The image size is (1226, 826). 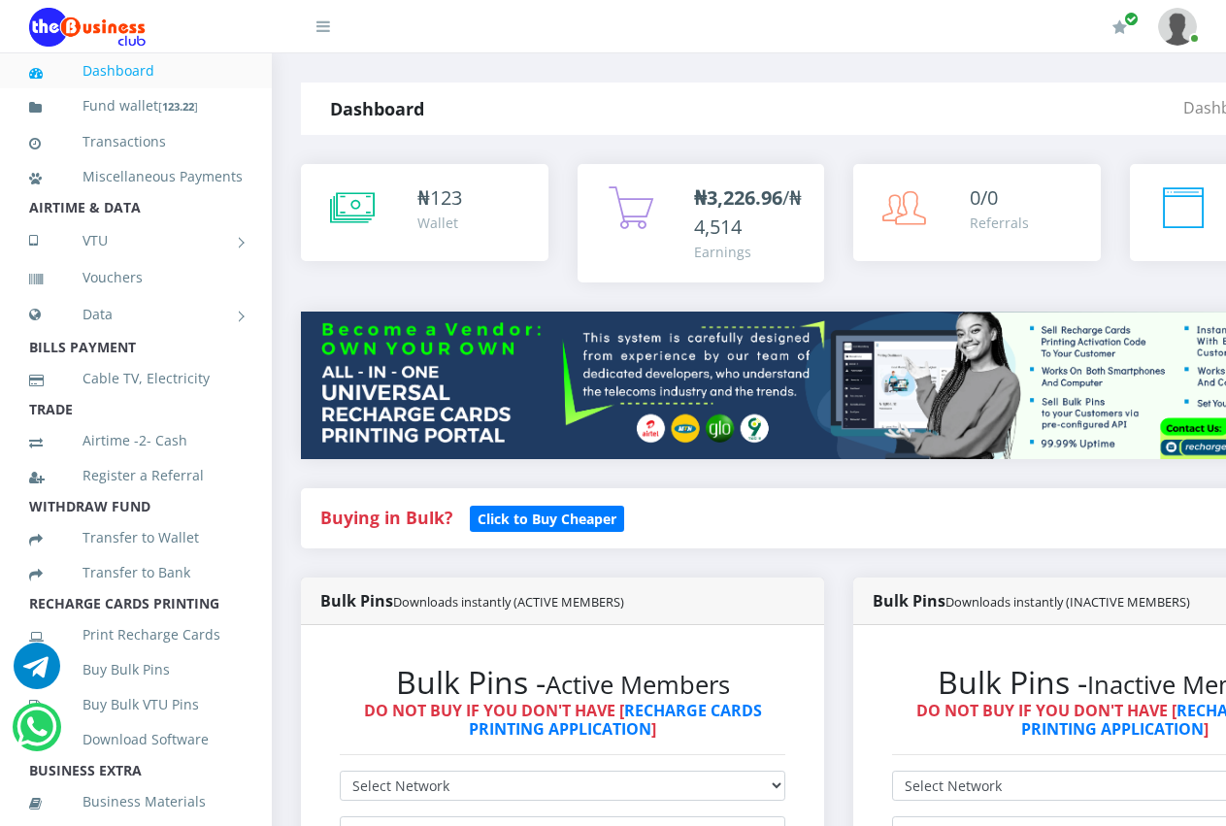 I want to click on a: Click to Buy Cheaper, so click(x=547, y=518).